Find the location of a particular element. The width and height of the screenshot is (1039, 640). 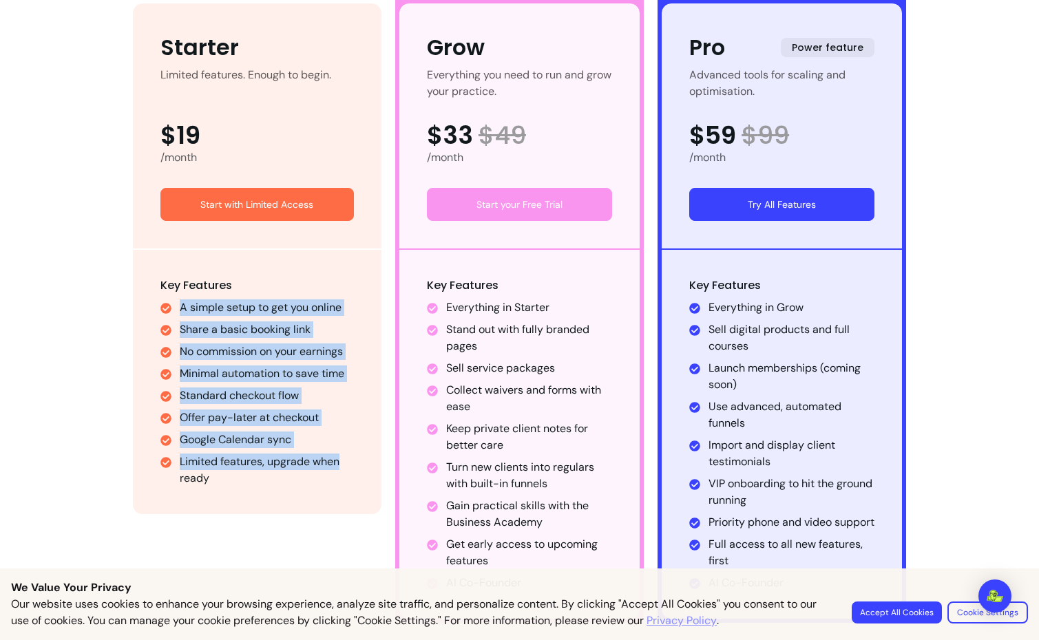

span: $59 is located at coordinates (712, 136).